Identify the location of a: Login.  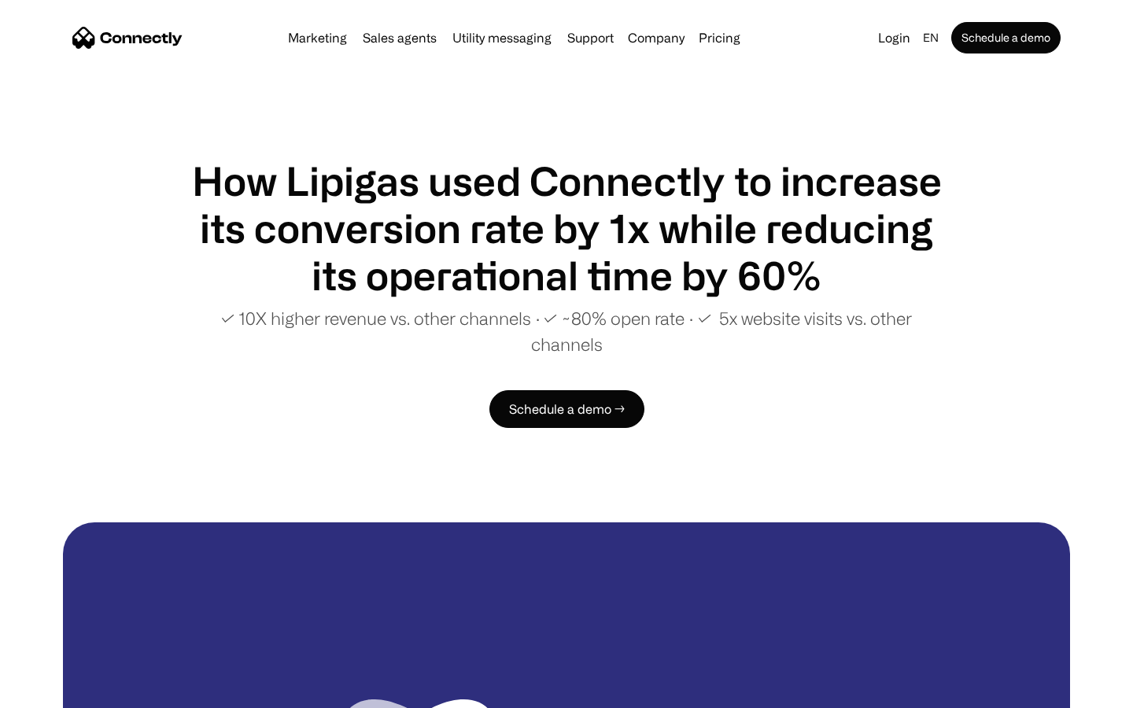
(894, 38).